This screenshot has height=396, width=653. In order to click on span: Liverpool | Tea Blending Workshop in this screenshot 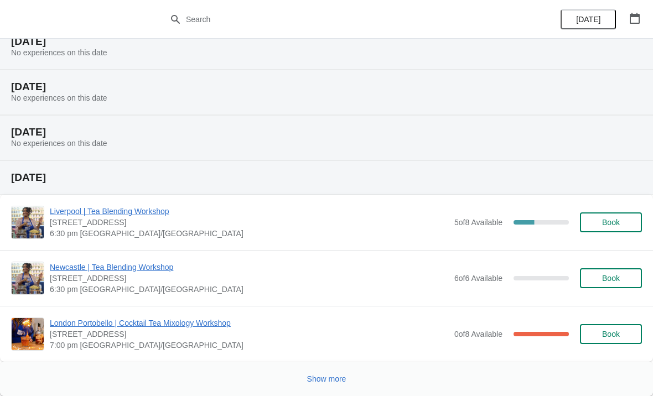, I will do `click(249, 211)`.